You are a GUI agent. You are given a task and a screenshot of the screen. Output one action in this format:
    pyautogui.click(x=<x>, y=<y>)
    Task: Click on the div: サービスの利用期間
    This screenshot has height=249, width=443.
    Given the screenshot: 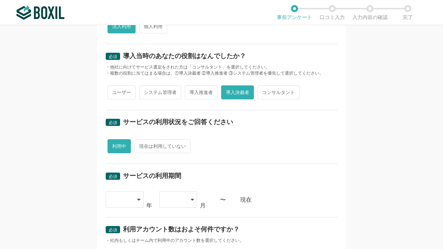 What is the action you would take?
    pyautogui.click(x=152, y=176)
    